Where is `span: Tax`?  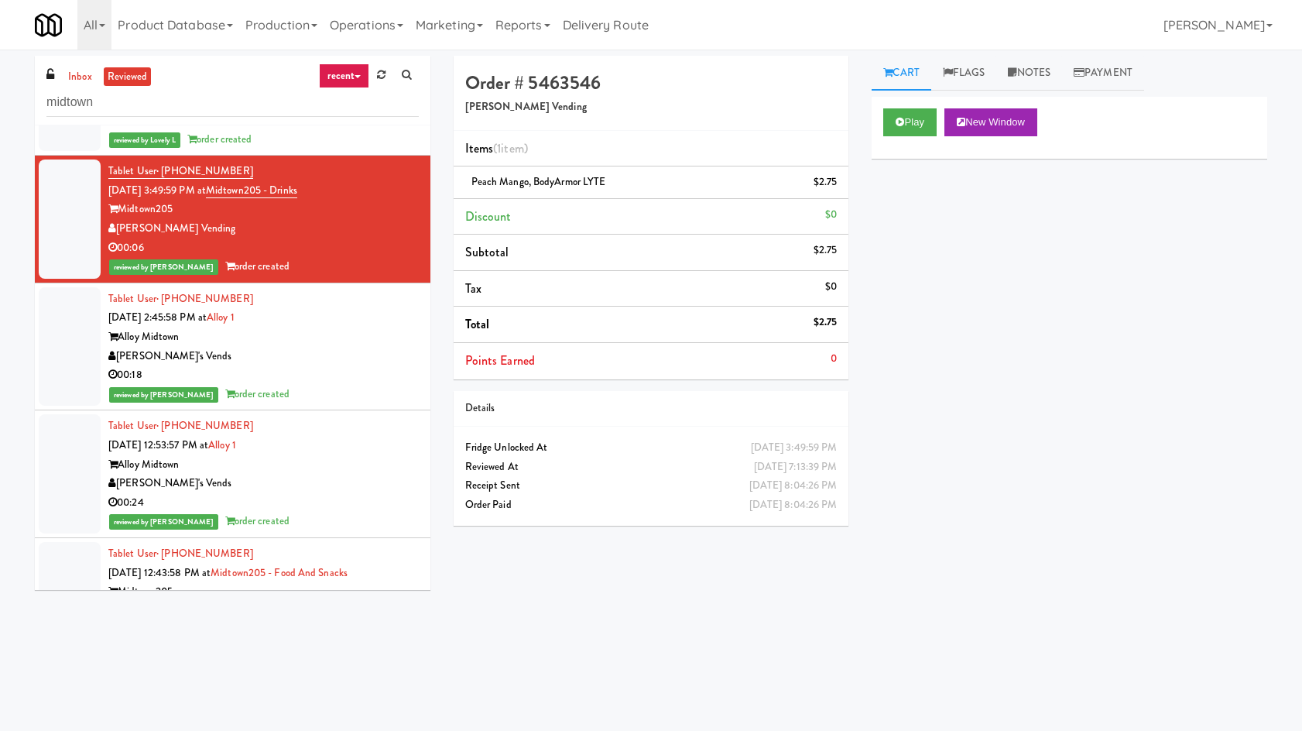 span: Tax is located at coordinates (473, 288).